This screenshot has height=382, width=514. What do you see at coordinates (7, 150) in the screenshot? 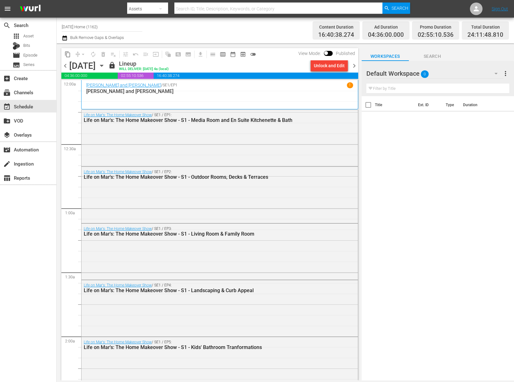
I see `span: Automation` at bounding box center [7, 150].